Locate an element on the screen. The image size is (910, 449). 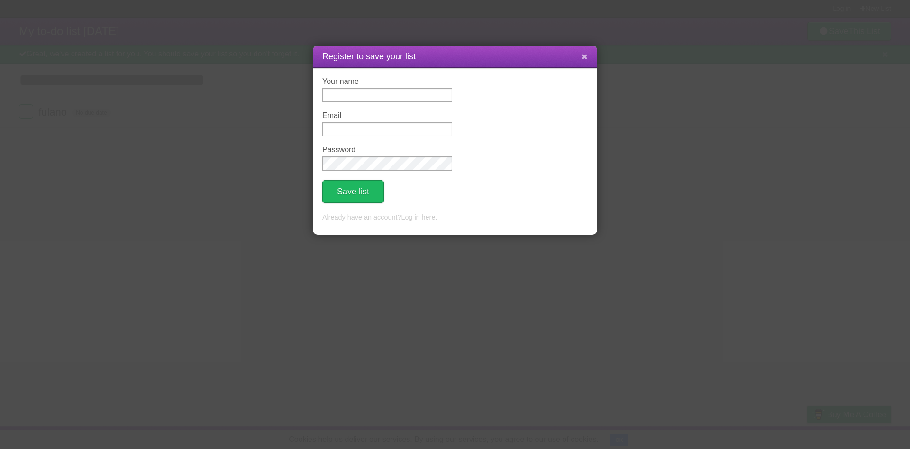
p: Already have an account? . is located at coordinates (455, 218).